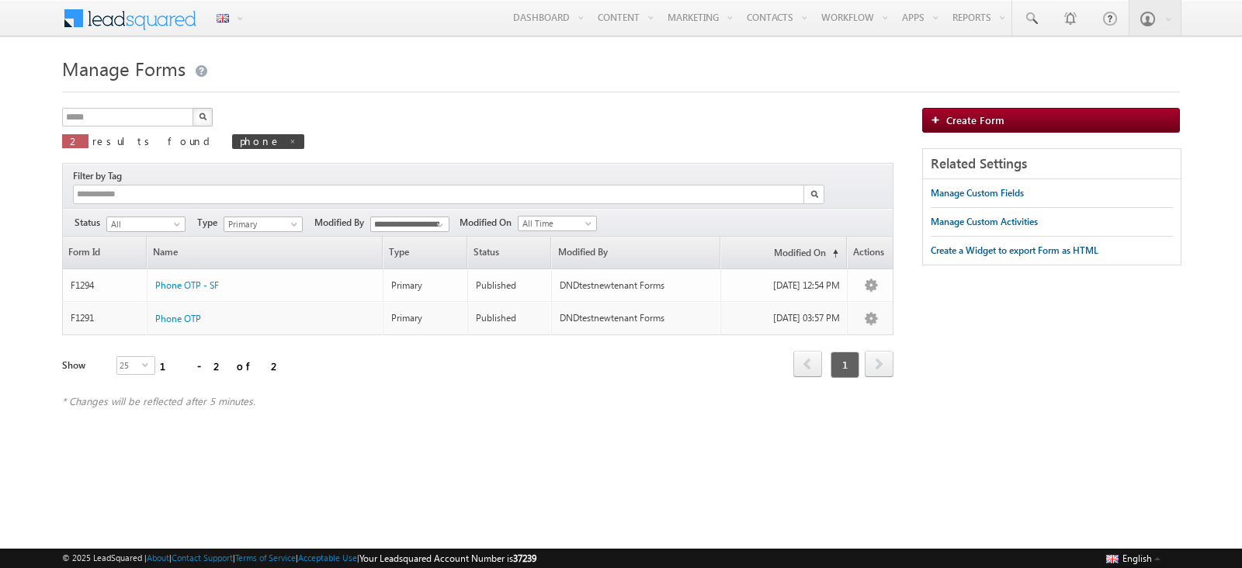  What do you see at coordinates (1137, 558) in the screenshot?
I see `span: English` at bounding box center [1137, 558].